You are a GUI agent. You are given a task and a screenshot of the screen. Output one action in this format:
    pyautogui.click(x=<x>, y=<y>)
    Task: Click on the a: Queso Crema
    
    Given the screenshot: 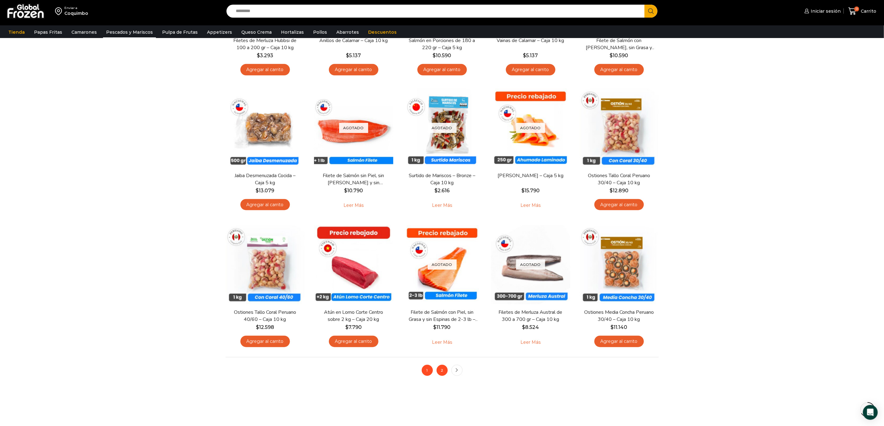 What is the action you would take?
    pyautogui.click(x=257, y=32)
    